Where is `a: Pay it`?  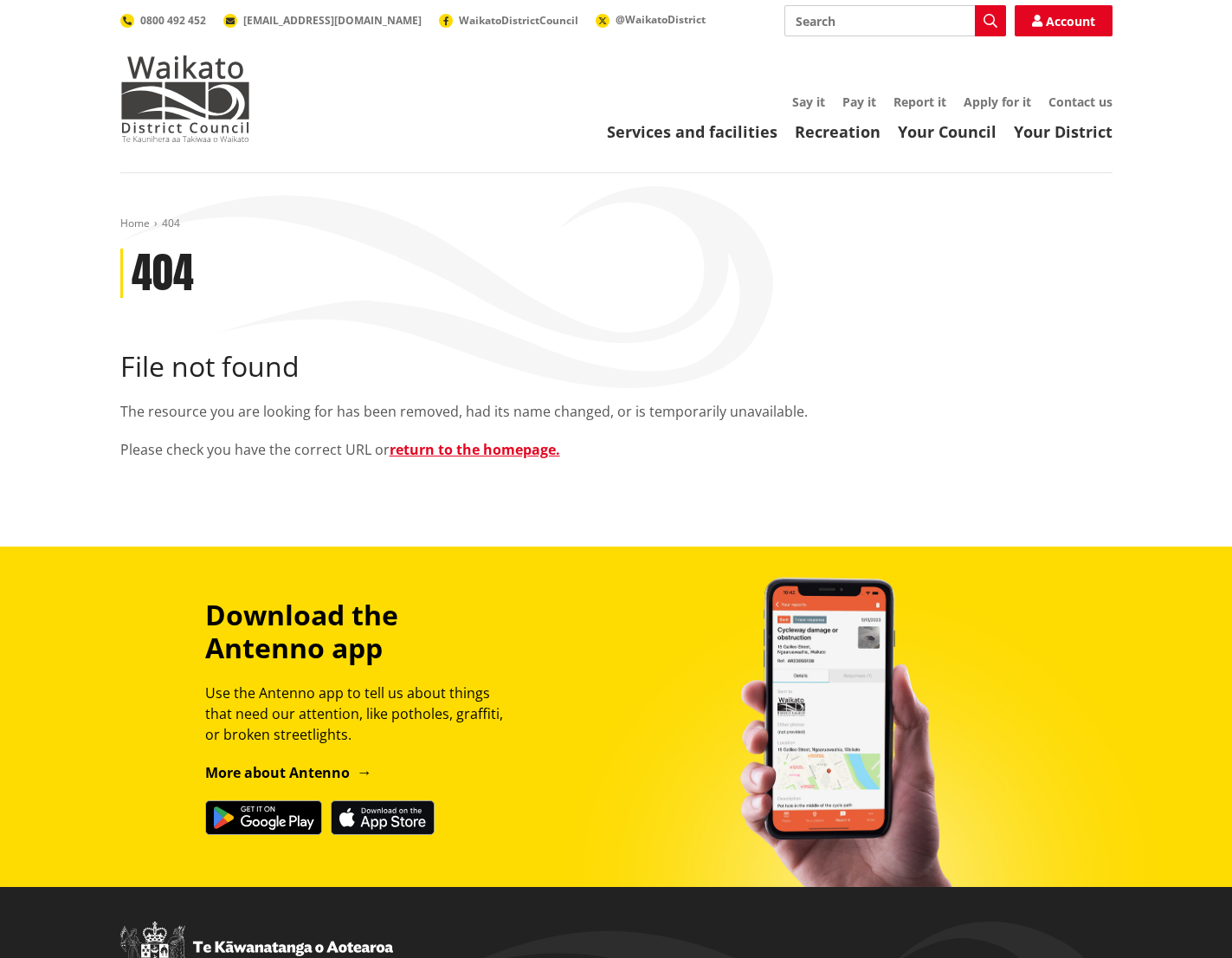 a: Pay it is located at coordinates (859, 101).